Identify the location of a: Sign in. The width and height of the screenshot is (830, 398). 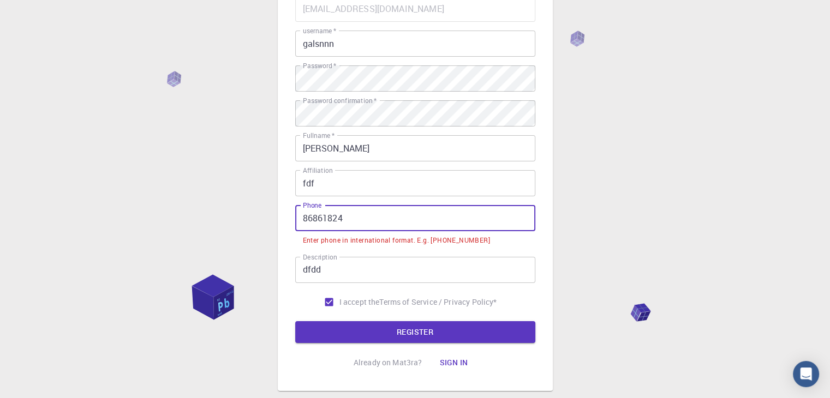
(453, 363).